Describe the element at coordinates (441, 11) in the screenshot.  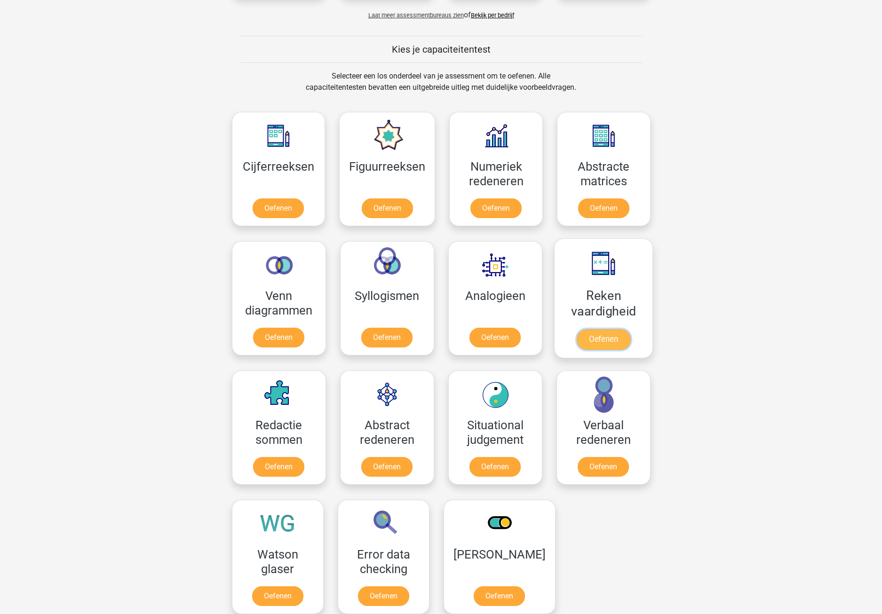
I see `div: of` at that location.